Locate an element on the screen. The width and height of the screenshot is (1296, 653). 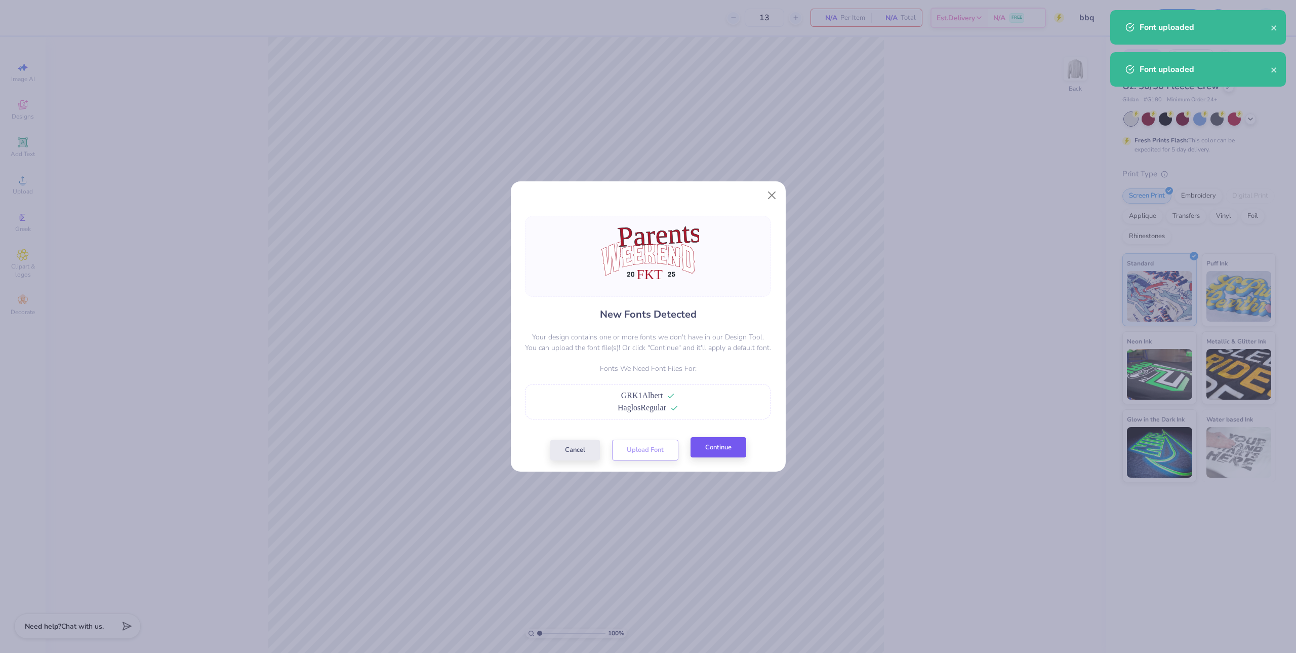
p: Your design contains one or more fonts we don't have in our Design Tool. You can upload the font ... is located at coordinates (648, 342).